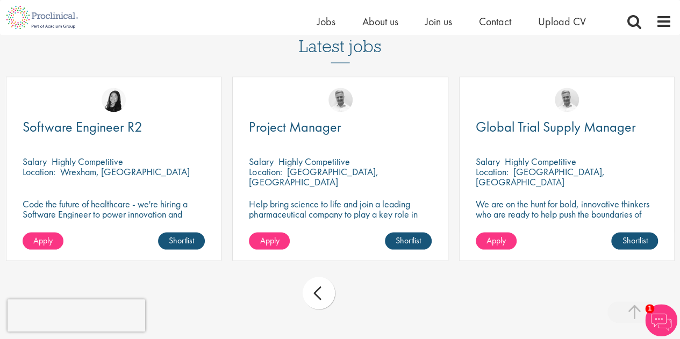  Describe the element at coordinates (295, 126) in the screenshot. I see `span: Project Manager` at that location.